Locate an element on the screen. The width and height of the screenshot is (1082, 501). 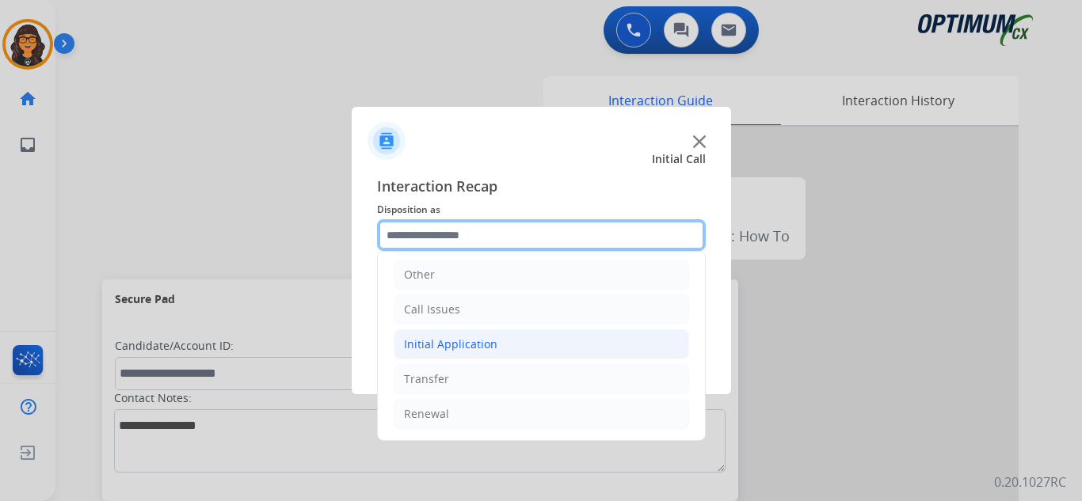
span: Disposition as is located at coordinates (541, 210).